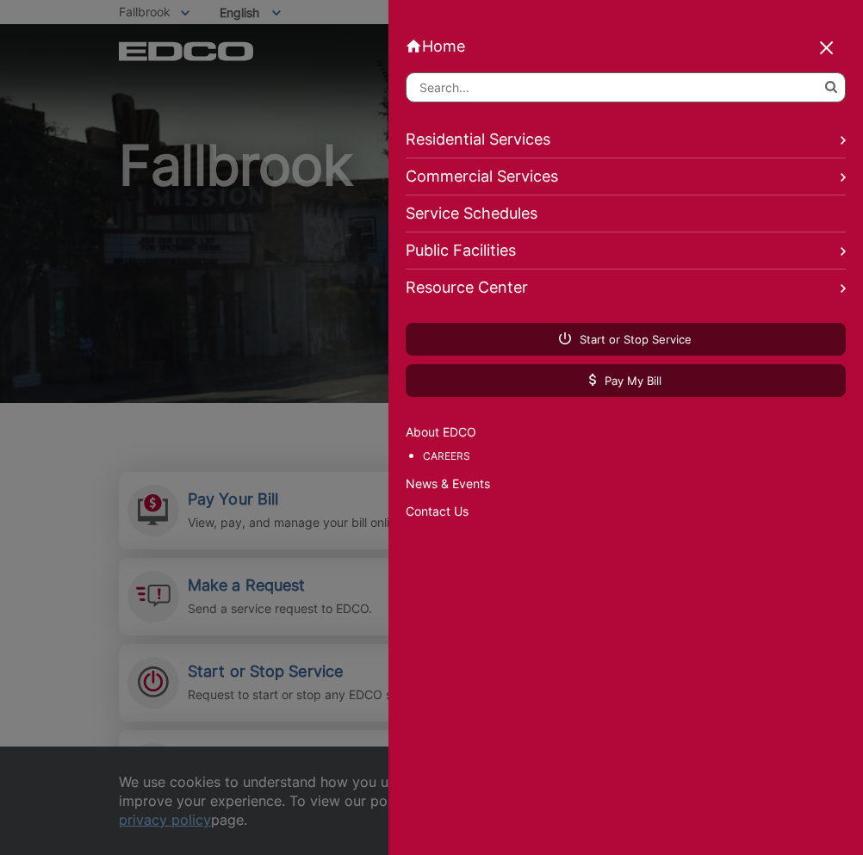  Describe the element at coordinates (625, 46) in the screenshot. I see `a: Home` at that location.